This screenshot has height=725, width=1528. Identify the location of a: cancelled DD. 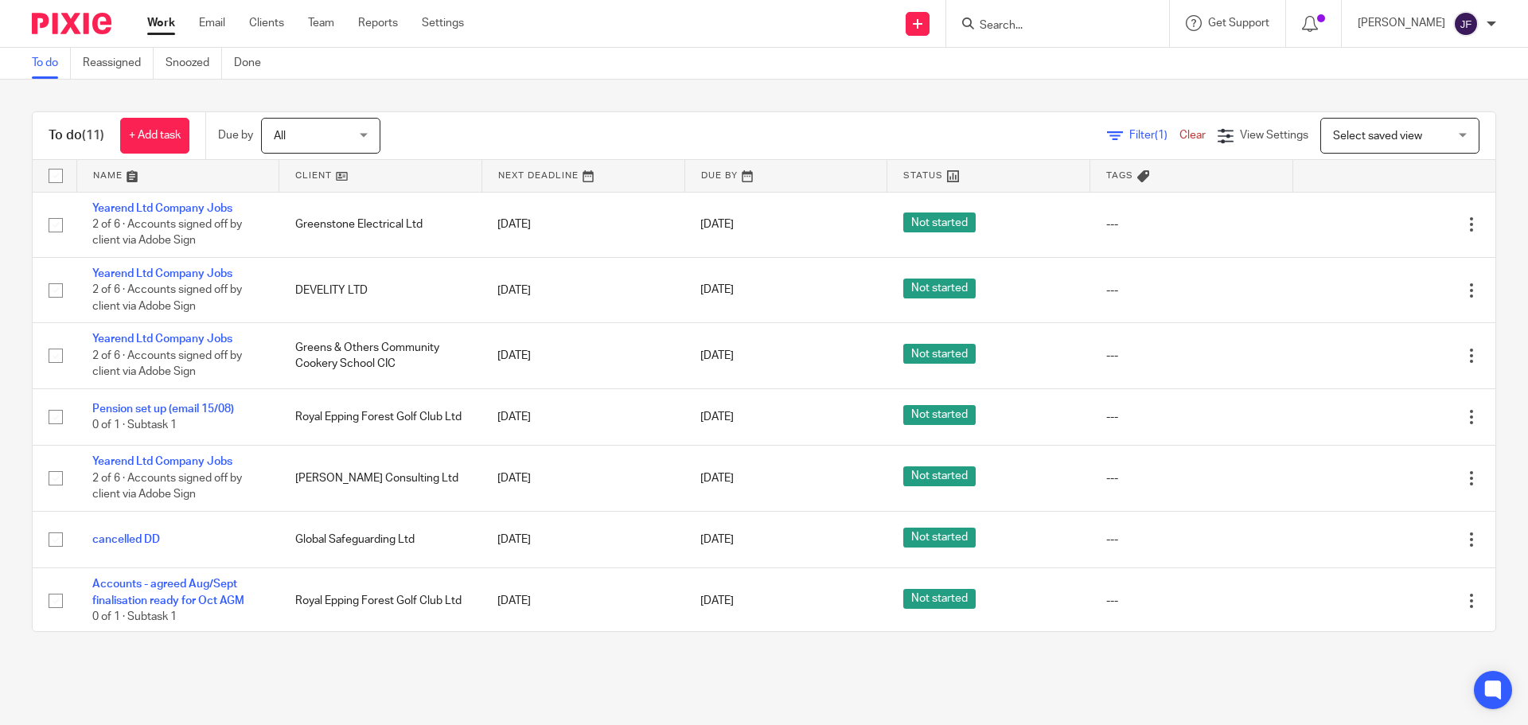
(126, 539).